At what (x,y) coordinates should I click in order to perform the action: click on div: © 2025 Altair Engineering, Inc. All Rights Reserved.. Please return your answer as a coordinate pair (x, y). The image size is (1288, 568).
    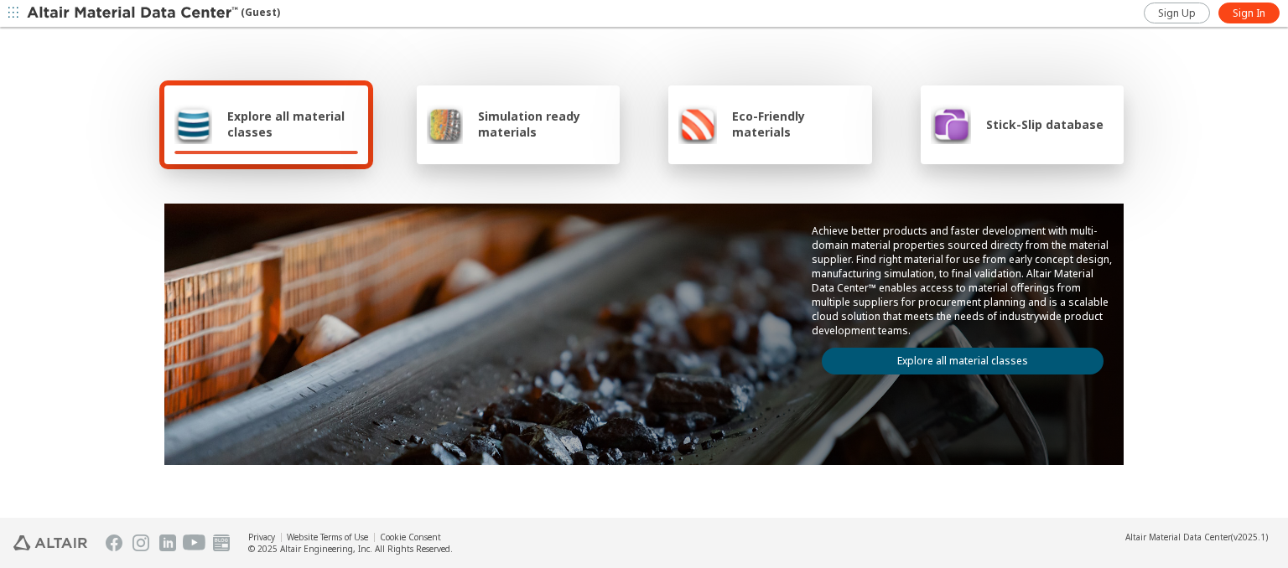
    Looking at the image, I should click on (350, 549).